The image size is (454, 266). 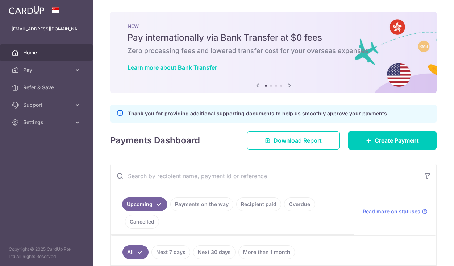 I want to click on a: Create Payment, so click(x=392, y=140).